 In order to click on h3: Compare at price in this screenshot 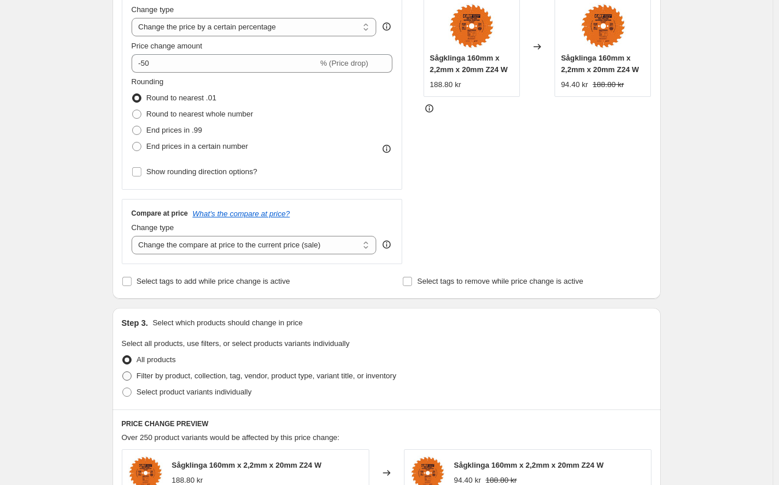, I will do `click(160, 213)`.